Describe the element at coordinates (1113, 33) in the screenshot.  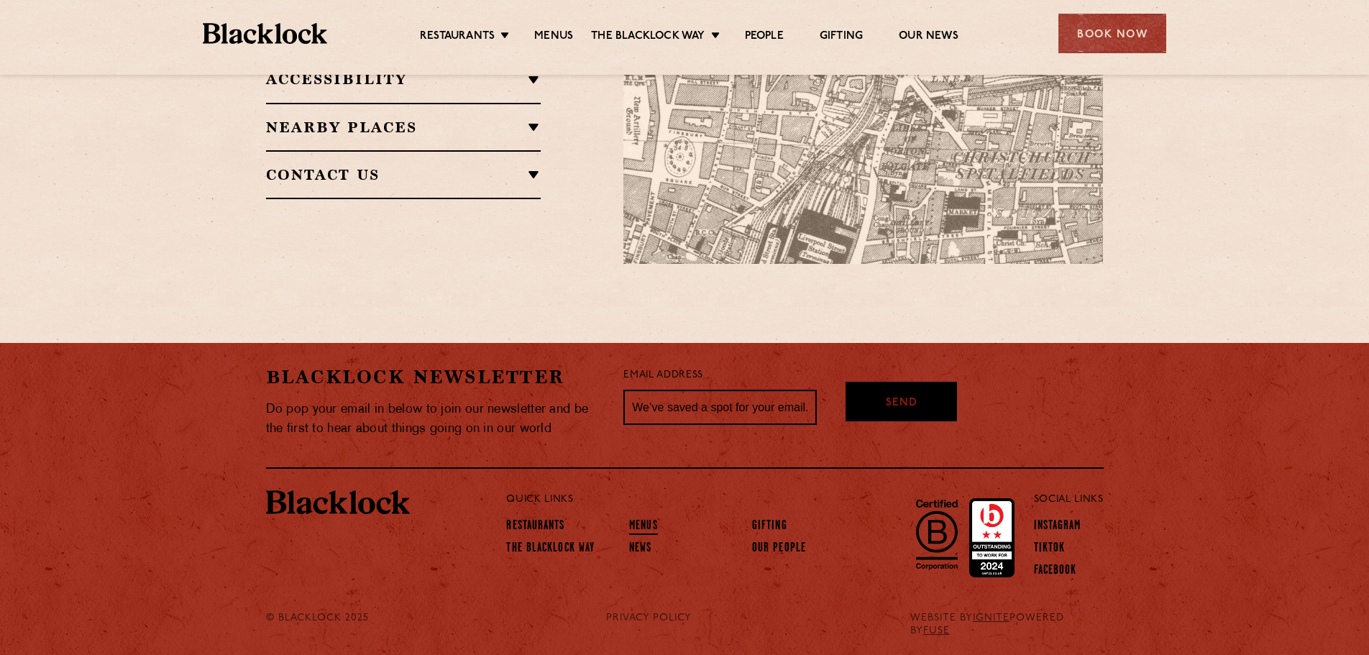
I see `div: Book Now` at that location.